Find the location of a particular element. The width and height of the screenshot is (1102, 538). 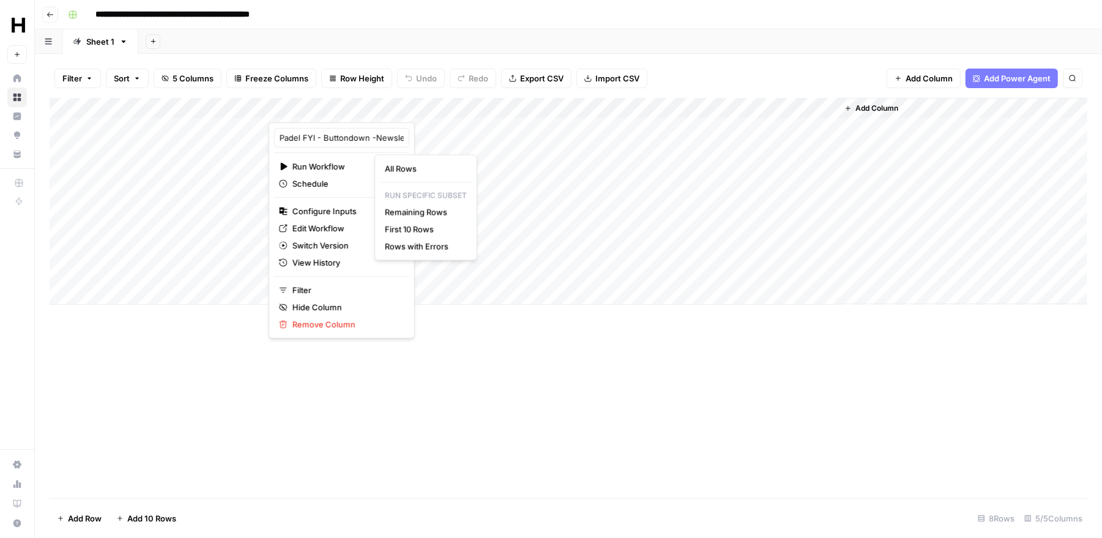

button: Add Column is located at coordinates (871, 108).